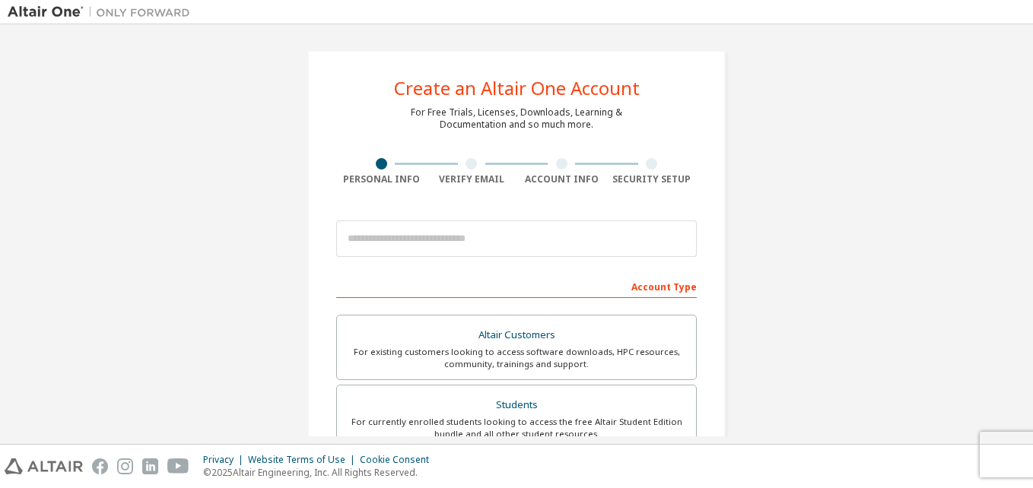 The image size is (1033, 488). Describe the element at coordinates (516, 335) in the screenshot. I see `div: Altair Customers` at that location.